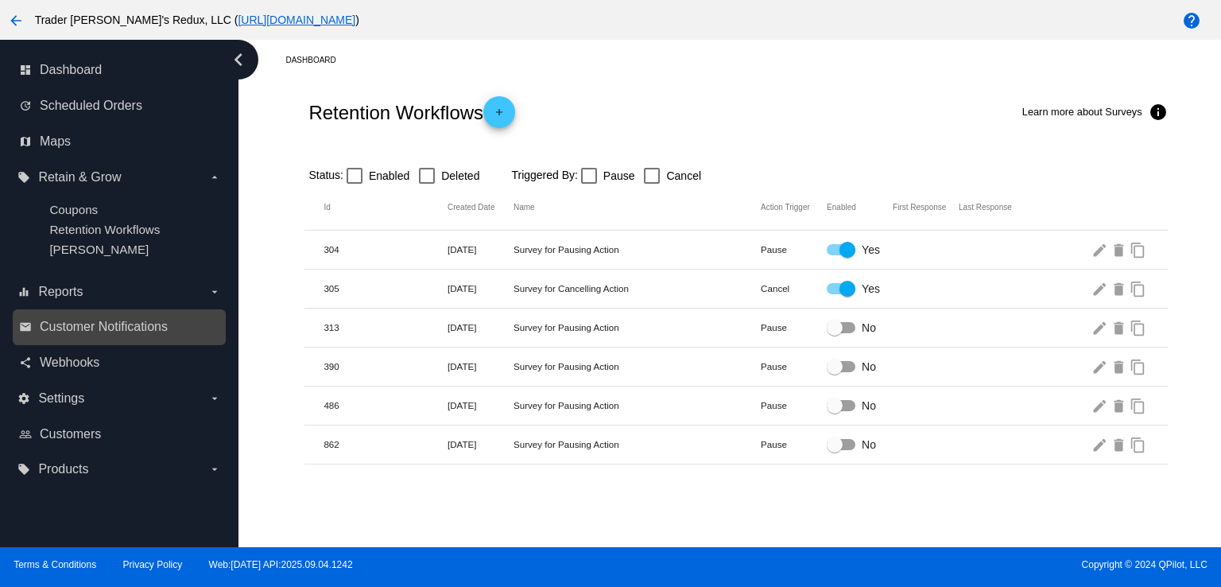  I want to click on i: chevron_left, so click(239, 60).